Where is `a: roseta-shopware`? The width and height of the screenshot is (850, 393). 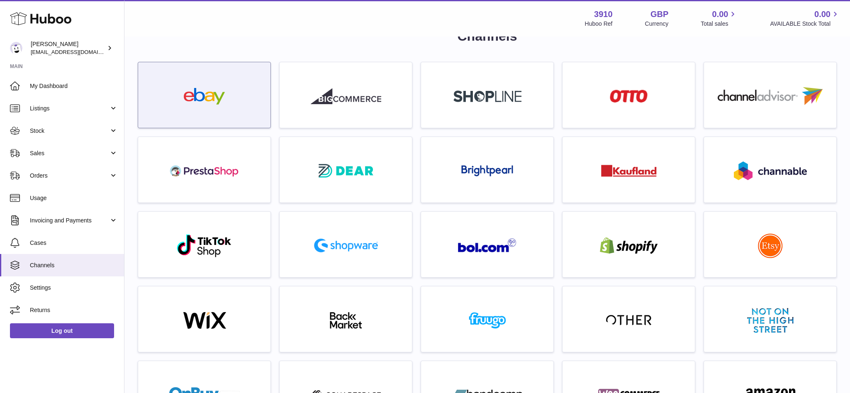
a: roseta-shopware is located at coordinates (346, 244).